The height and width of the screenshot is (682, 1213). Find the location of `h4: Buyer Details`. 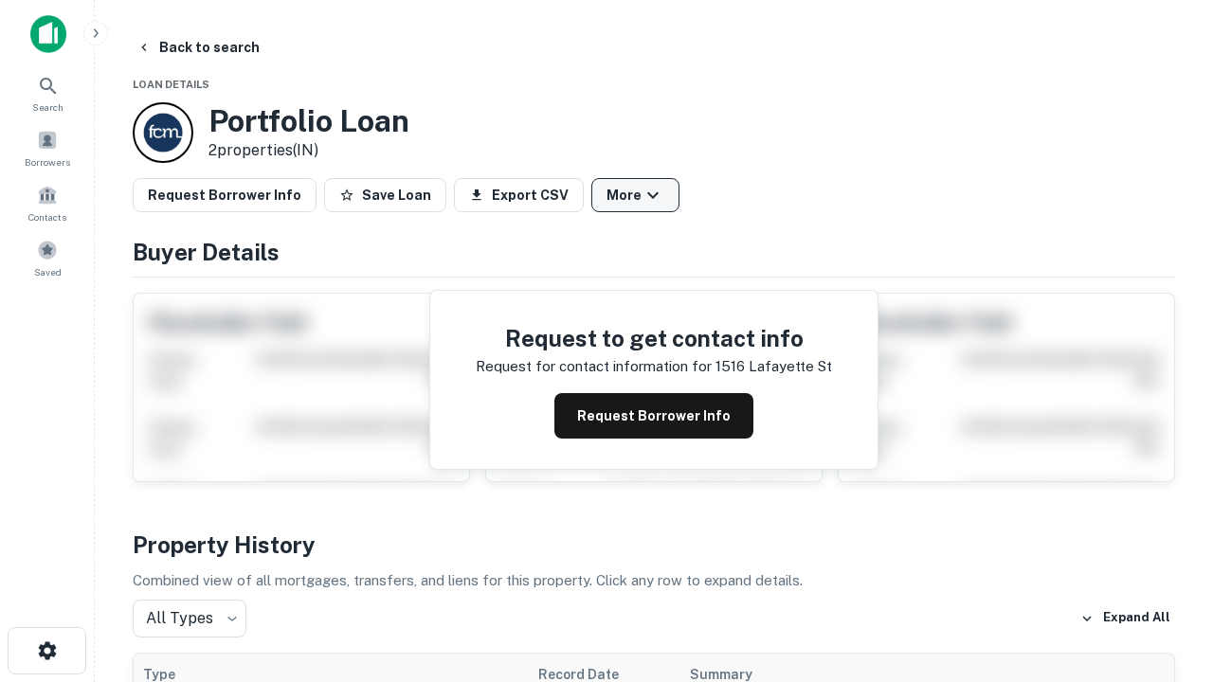

h4: Buyer Details is located at coordinates (654, 252).